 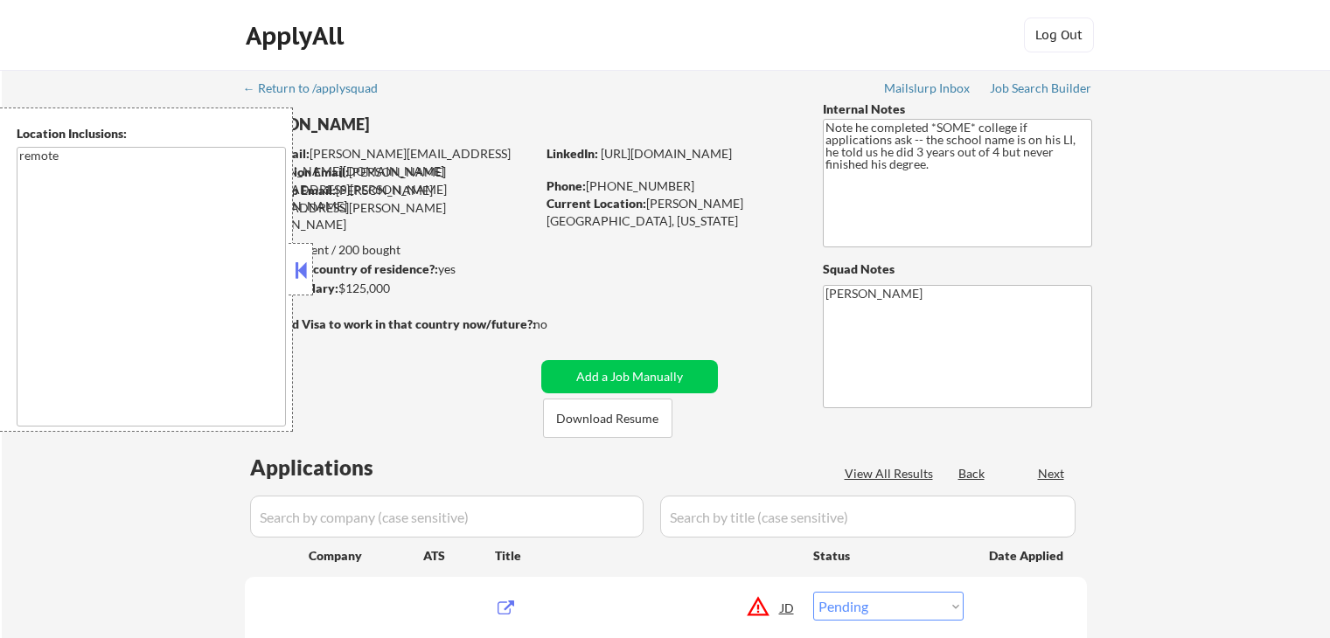 I want to click on div: ApplyAll, so click(x=297, y=36).